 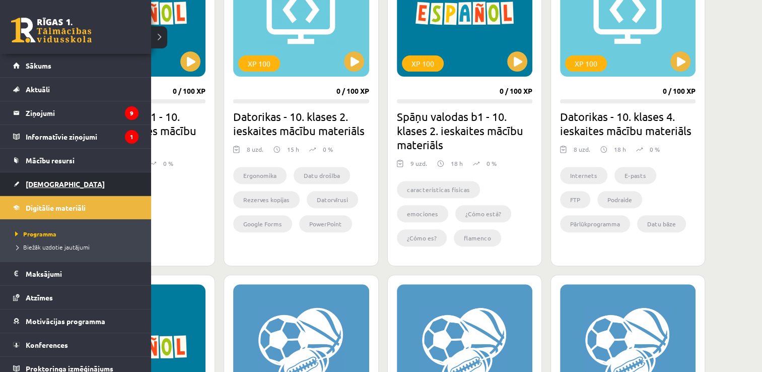 I want to click on li: ¿Cómo es?, so click(x=422, y=238).